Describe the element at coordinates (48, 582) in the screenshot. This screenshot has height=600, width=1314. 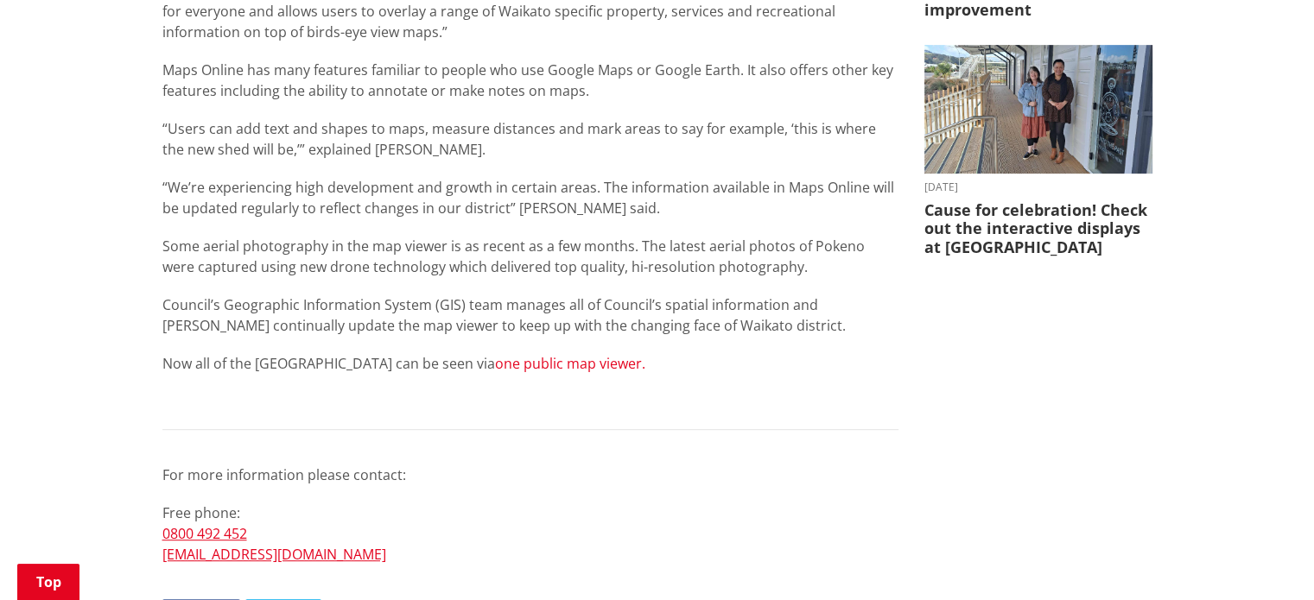
I see `a: Top` at that location.